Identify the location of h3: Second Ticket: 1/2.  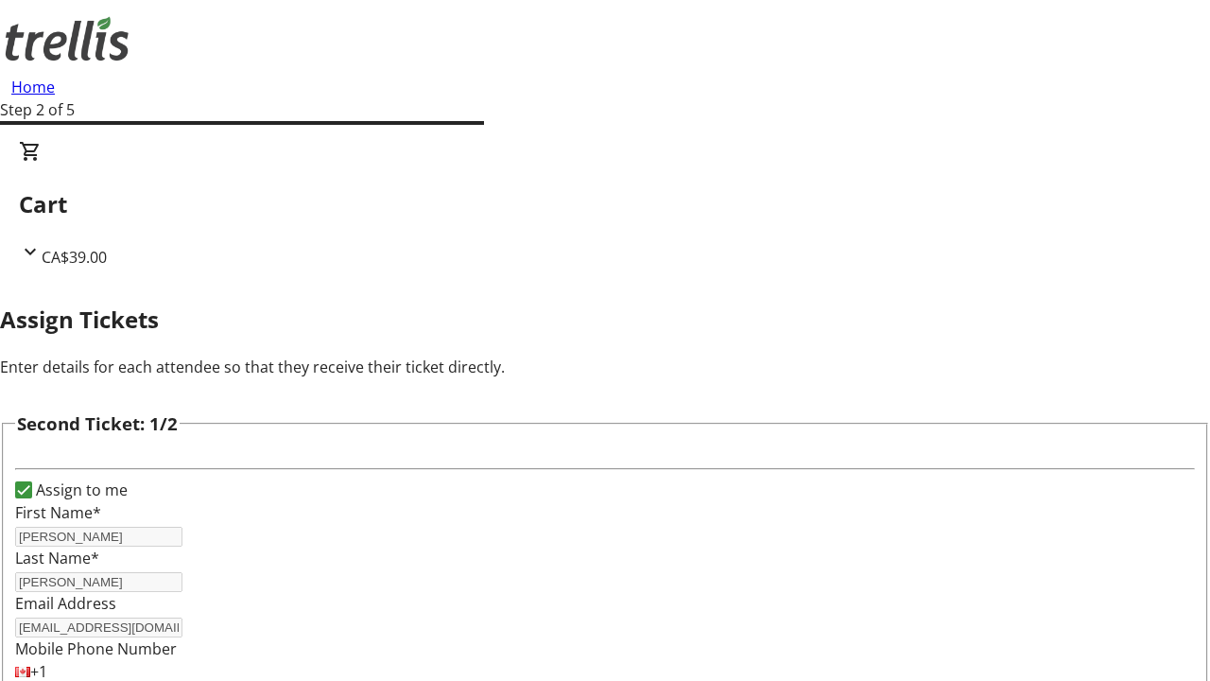
(97, 424).